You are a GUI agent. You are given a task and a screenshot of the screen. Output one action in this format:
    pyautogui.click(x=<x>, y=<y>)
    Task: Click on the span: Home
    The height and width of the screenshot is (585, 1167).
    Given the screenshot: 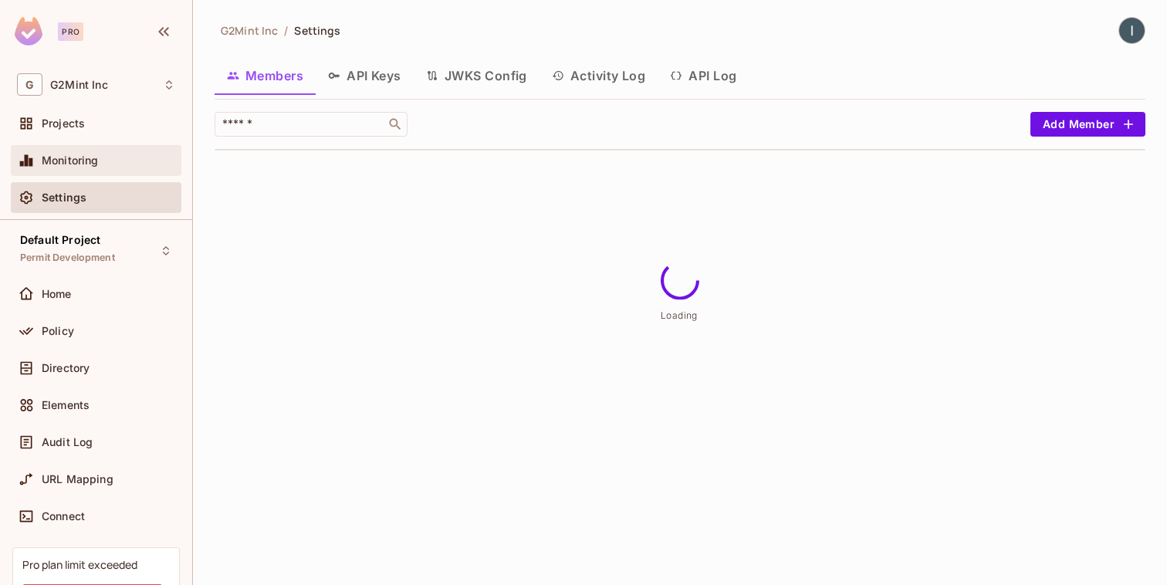 What is the action you would take?
    pyautogui.click(x=56, y=294)
    